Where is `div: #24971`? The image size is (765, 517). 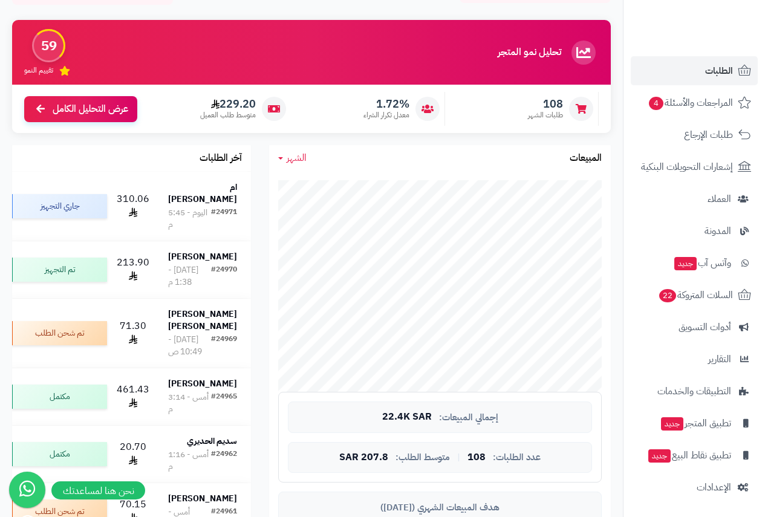
div: #24971 is located at coordinates (224, 219).